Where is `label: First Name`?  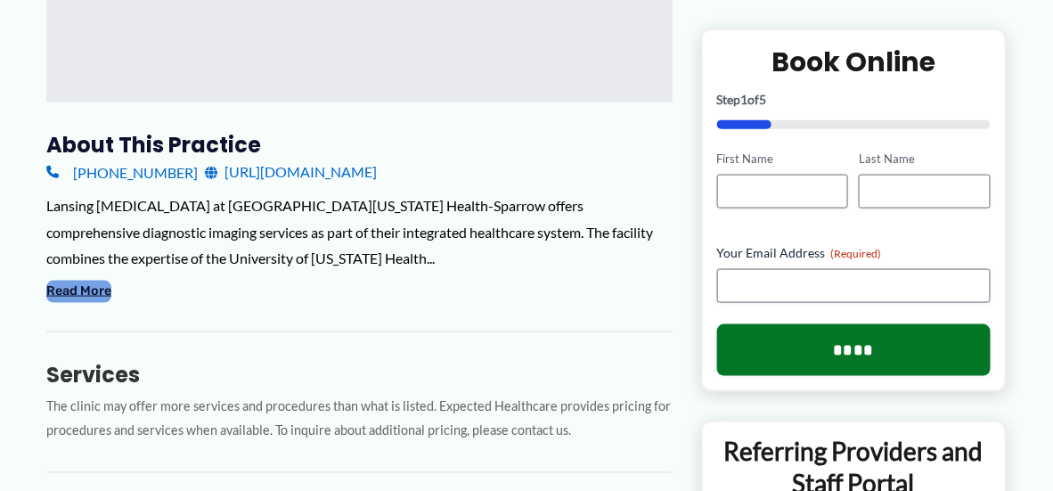
label: First Name is located at coordinates (783, 159).